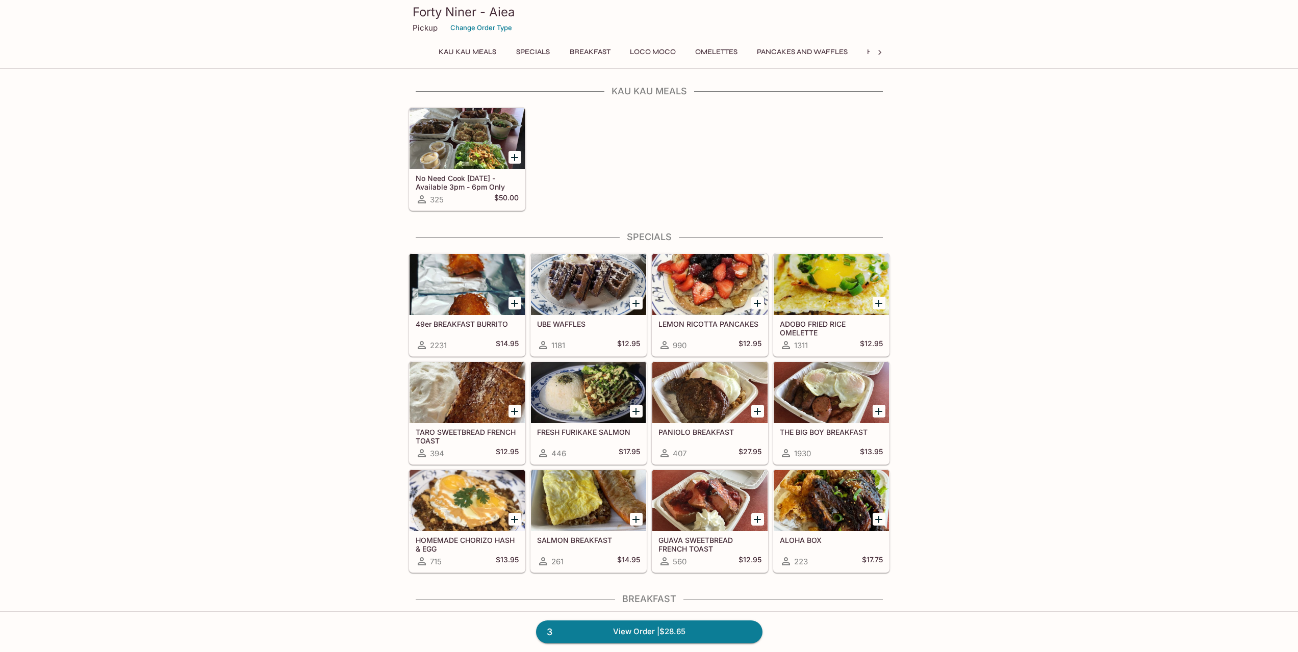  Describe the element at coordinates (710, 305) in the screenshot. I see `a: LEMON RICOTTA PANCAKES990$12.95` at that location.